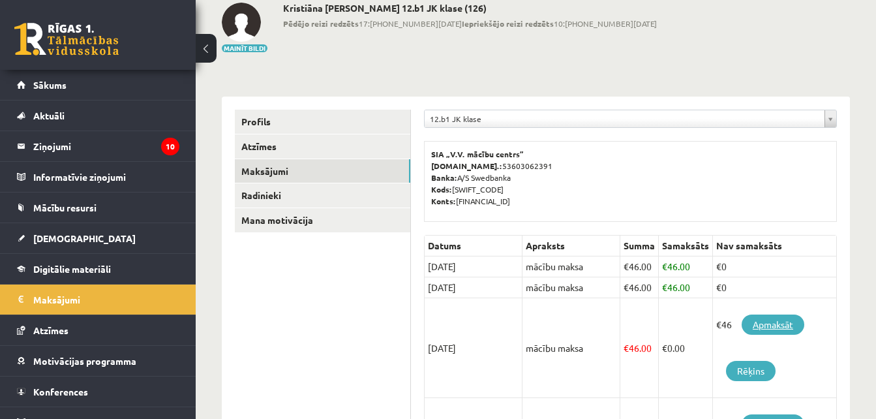  I want to click on legend: Informatīvie ziņojumi, so click(106, 177).